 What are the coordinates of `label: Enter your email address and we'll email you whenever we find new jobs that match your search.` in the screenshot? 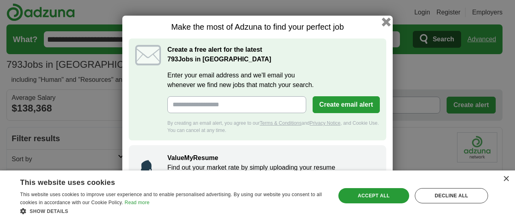 It's located at (273, 80).